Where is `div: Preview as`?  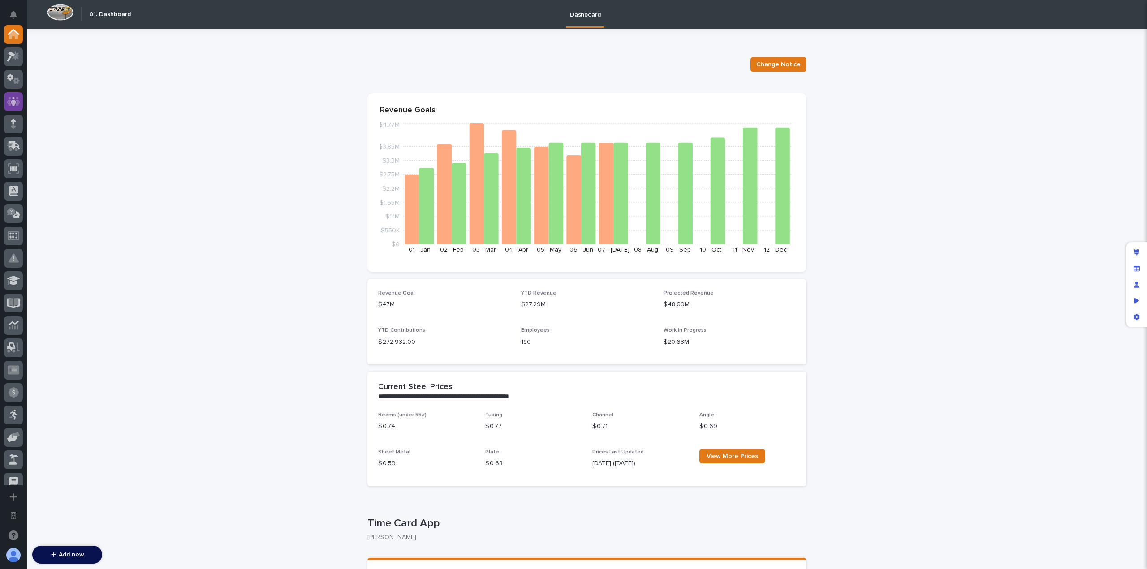 div: Preview as is located at coordinates (1137, 301).